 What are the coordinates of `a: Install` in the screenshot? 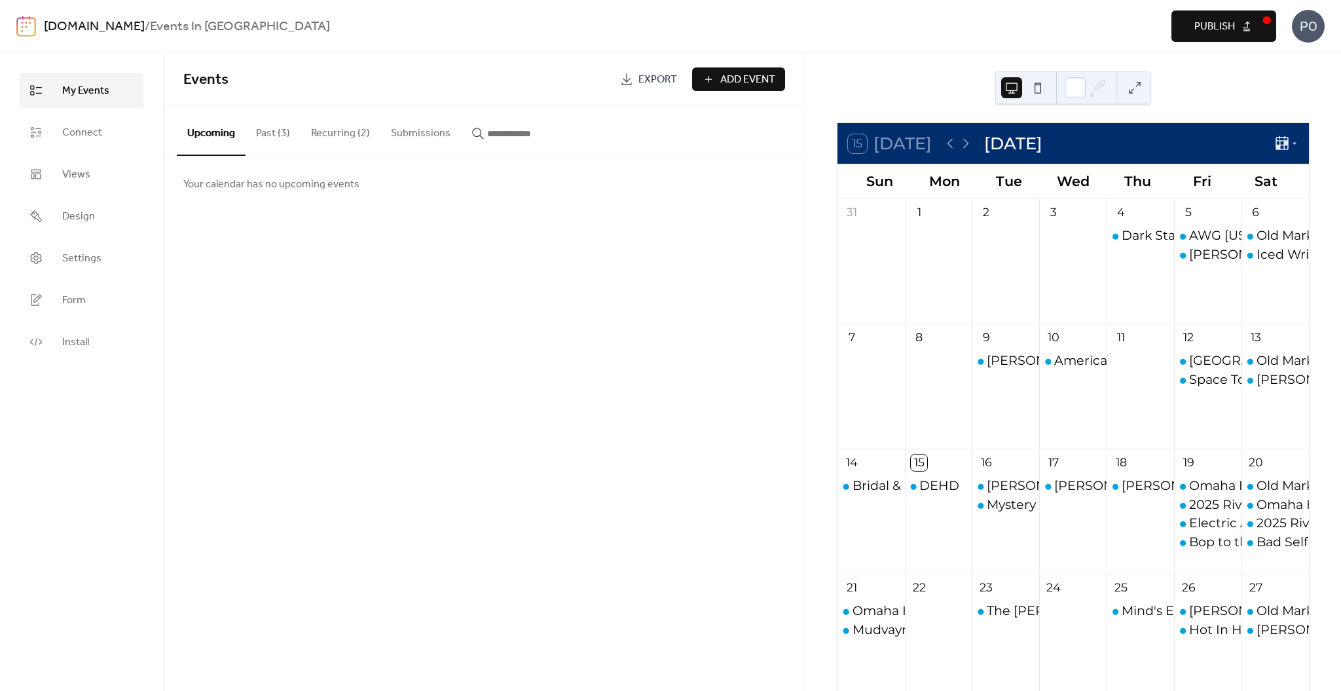 It's located at (81, 342).